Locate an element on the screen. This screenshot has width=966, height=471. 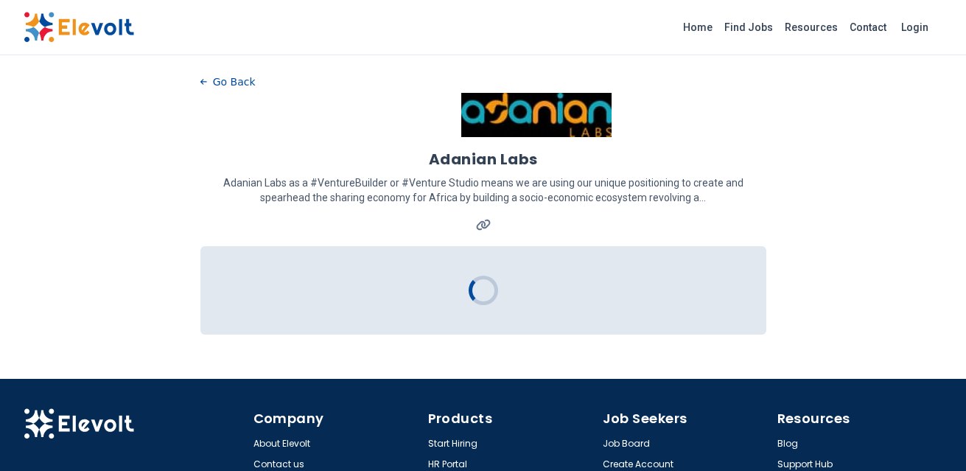
a: Find Jobs is located at coordinates (749, 27).